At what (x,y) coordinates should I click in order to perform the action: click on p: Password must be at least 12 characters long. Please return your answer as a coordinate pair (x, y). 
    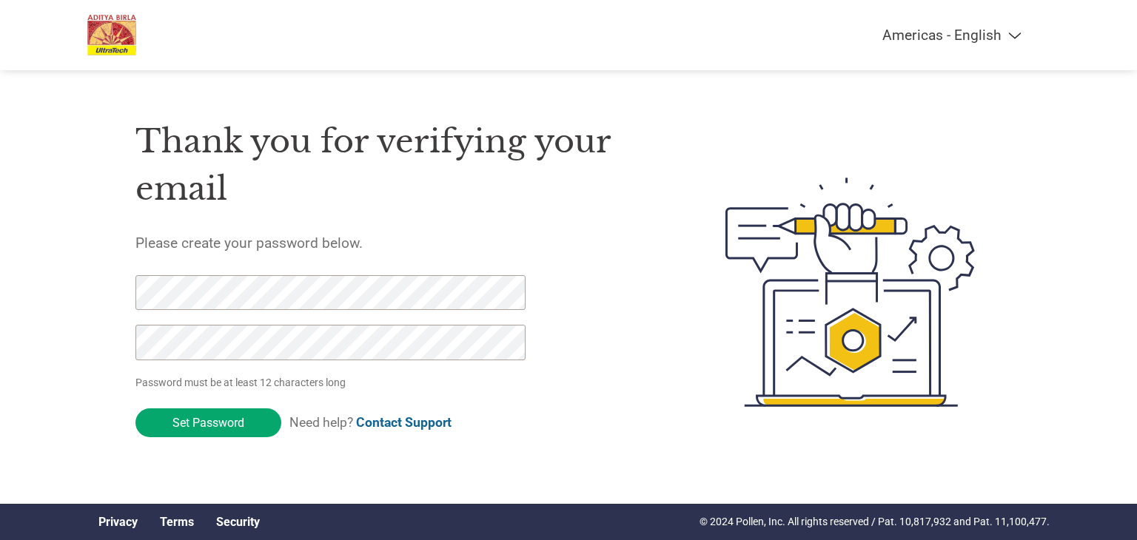
    Looking at the image, I should click on (333, 383).